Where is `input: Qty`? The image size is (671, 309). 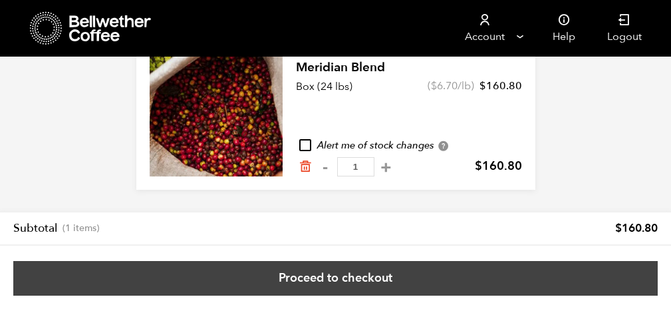
input: Qty is located at coordinates (356, 166).